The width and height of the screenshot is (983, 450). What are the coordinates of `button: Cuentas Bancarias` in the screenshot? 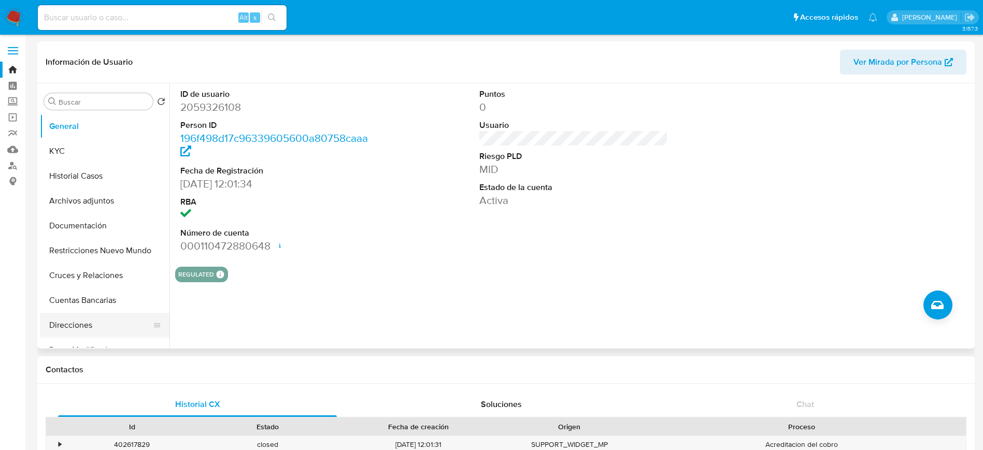 It's located at (105, 301).